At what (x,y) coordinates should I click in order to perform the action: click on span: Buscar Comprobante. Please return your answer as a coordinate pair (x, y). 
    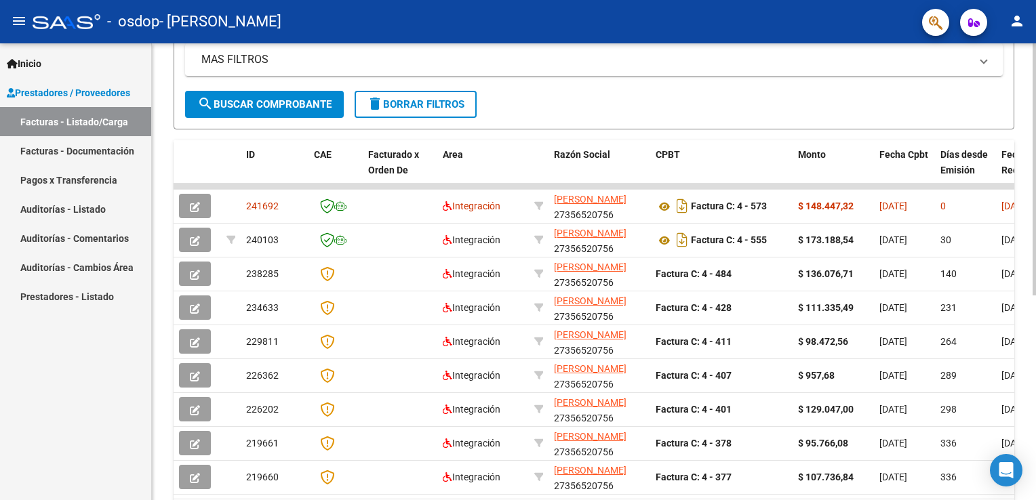
    Looking at the image, I should click on (264, 104).